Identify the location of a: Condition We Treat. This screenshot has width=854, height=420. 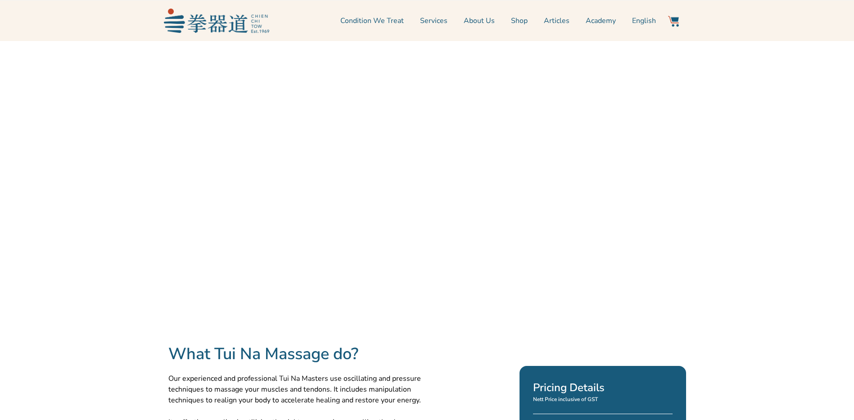
(372, 21).